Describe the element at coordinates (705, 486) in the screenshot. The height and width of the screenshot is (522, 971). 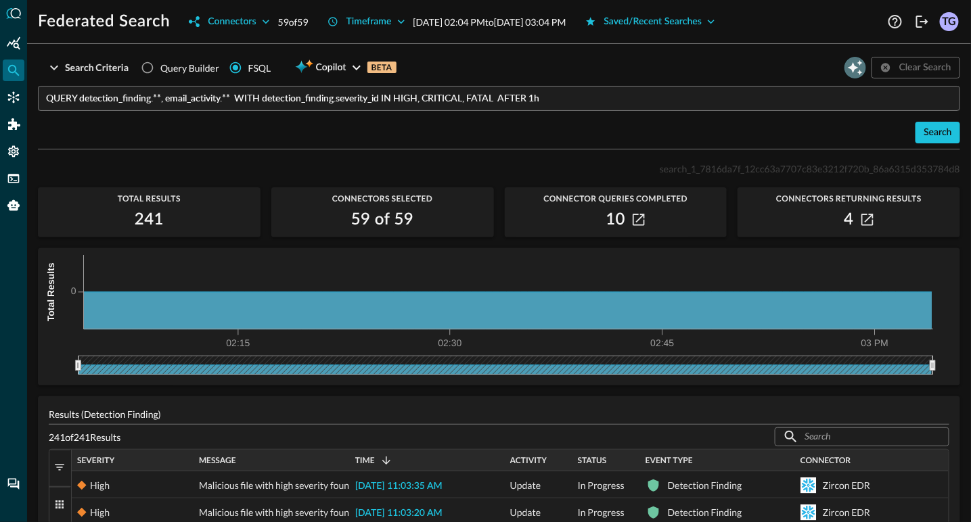
I see `div: Detection Finding` at that location.